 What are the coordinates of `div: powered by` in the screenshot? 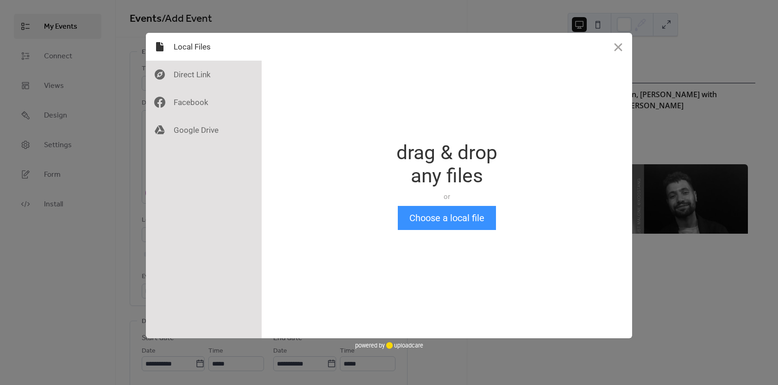 It's located at (389, 345).